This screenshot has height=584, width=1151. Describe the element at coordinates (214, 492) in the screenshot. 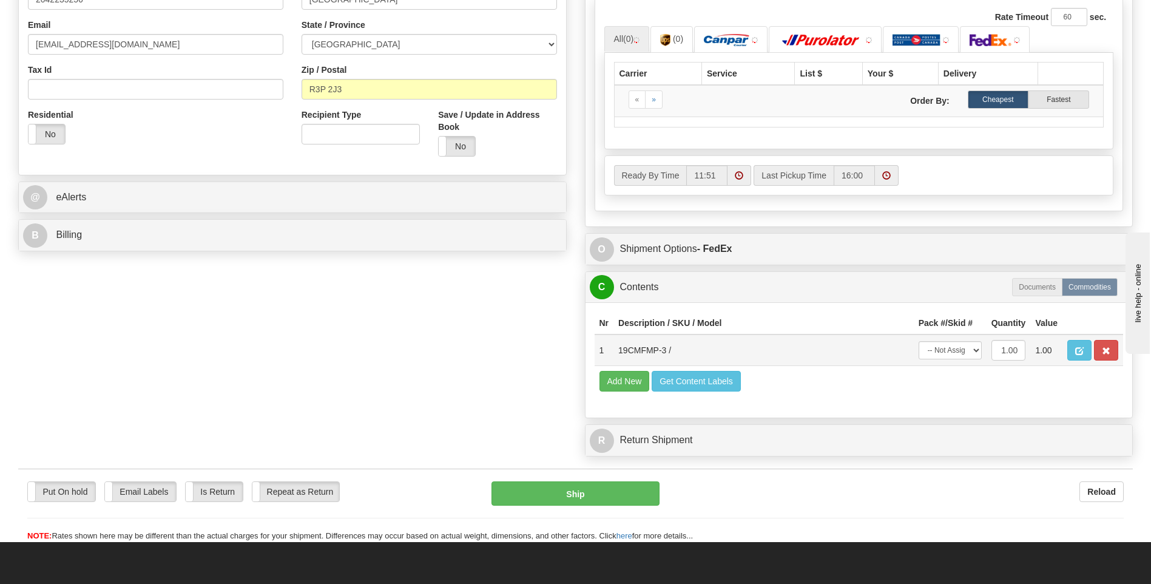

I see `label: Is Return` at that location.